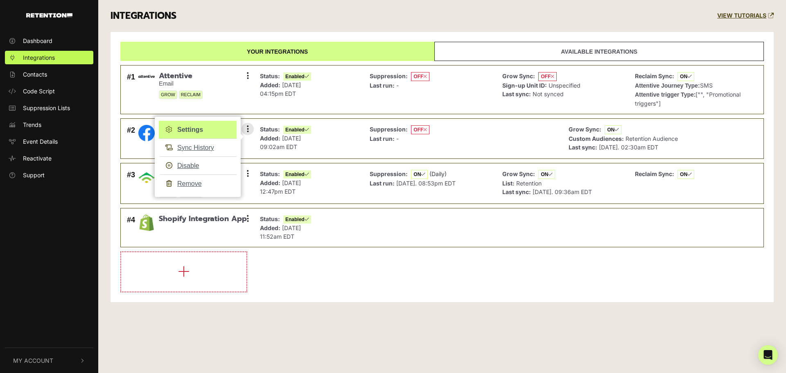 The width and height of the screenshot is (786, 373). Describe the element at coordinates (49, 108) in the screenshot. I see `a: Suppression Lists` at that location.